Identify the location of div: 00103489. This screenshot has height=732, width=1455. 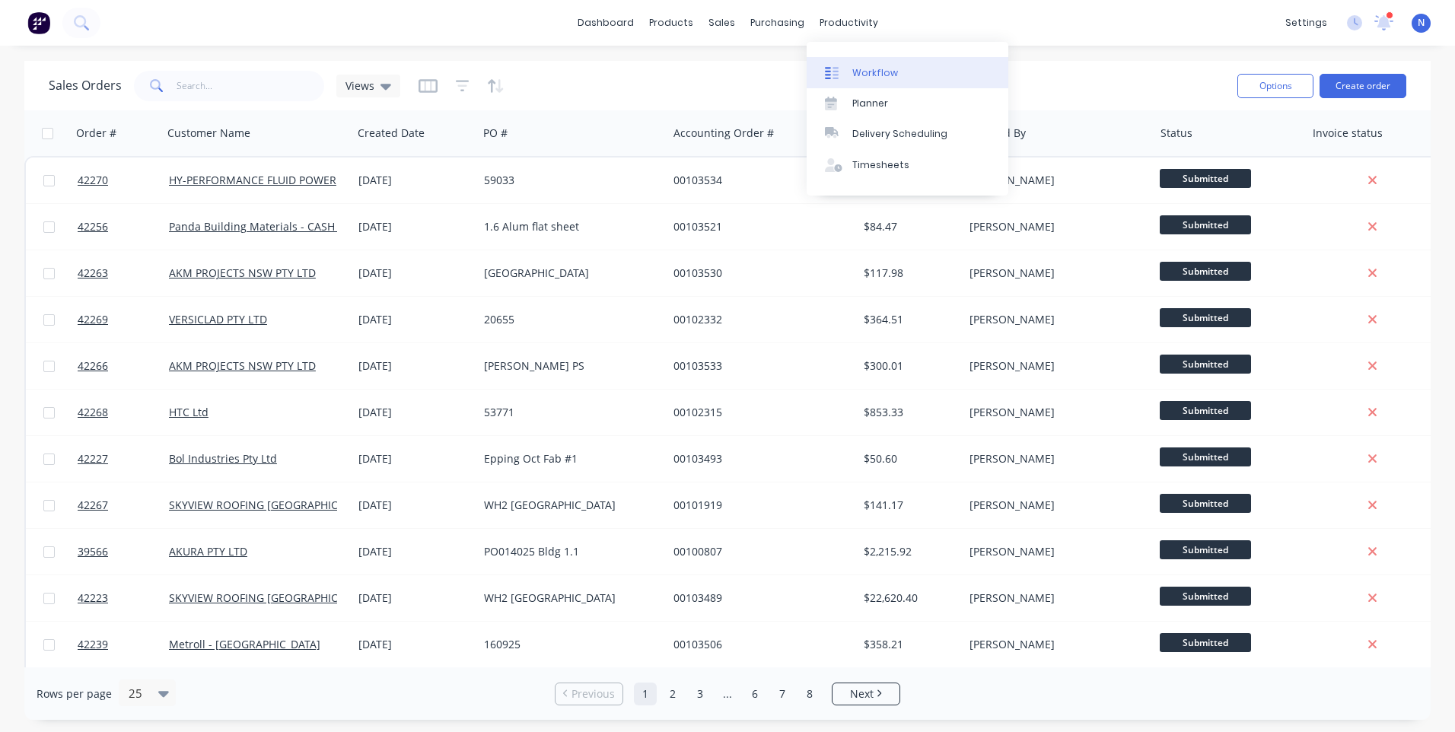
(758, 598).